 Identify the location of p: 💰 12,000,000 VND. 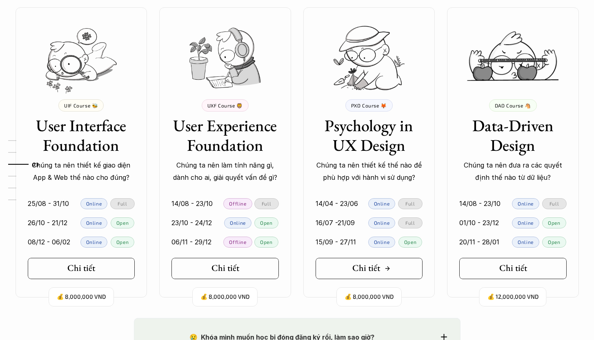
(513, 296).